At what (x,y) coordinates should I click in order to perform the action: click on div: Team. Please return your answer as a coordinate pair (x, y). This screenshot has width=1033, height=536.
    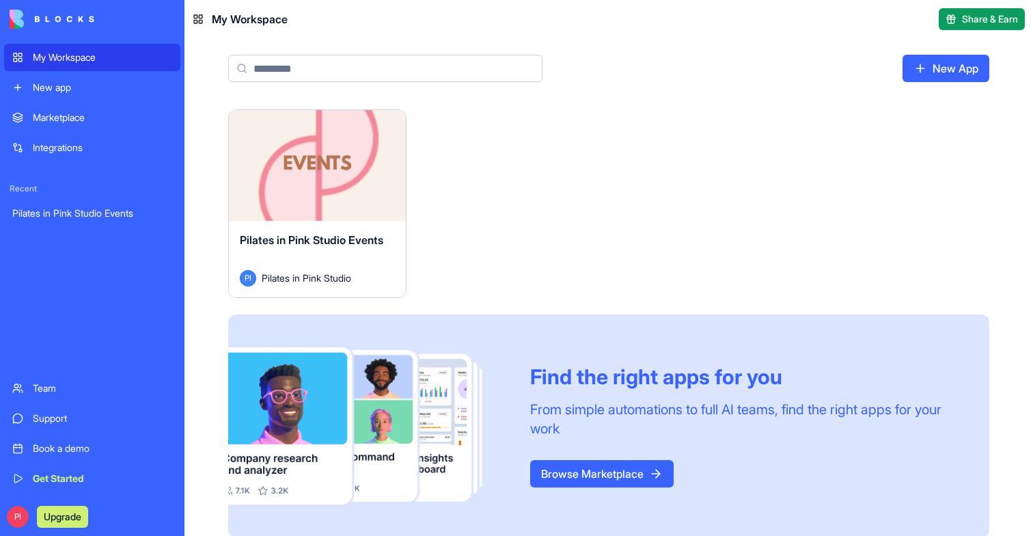
    Looking at the image, I should click on (103, 388).